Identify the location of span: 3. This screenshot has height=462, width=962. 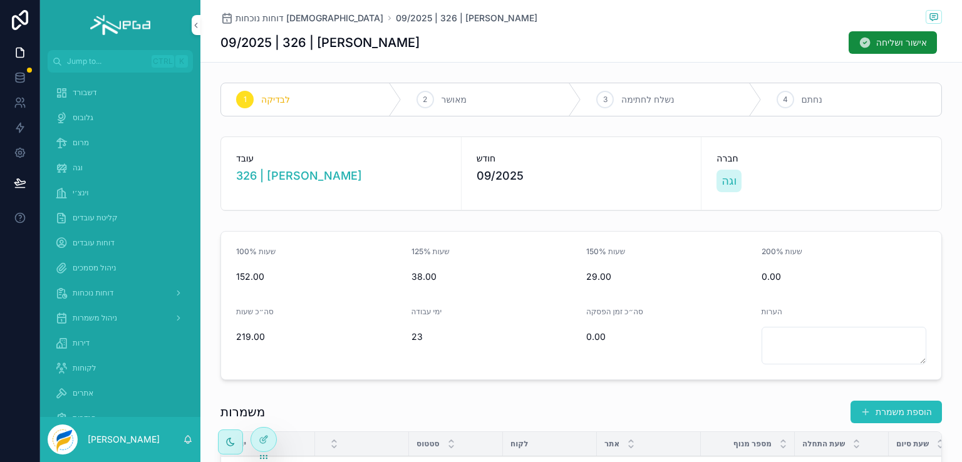
(605, 100).